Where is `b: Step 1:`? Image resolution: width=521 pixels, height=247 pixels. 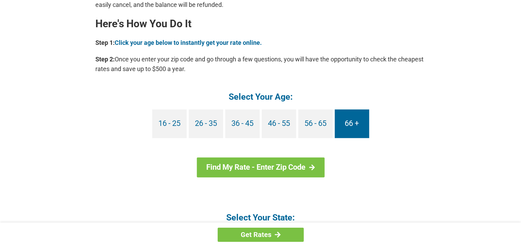
b: Step 1: is located at coordinates (105, 42).